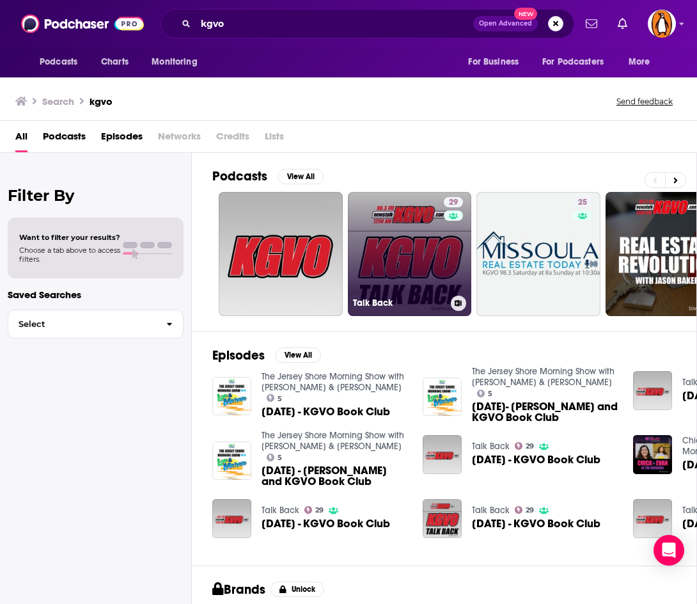 The height and width of the screenshot is (604, 697). I want to click on img: Tuesday, Jul 1 - KGVO Book Club, so click(652, 454).